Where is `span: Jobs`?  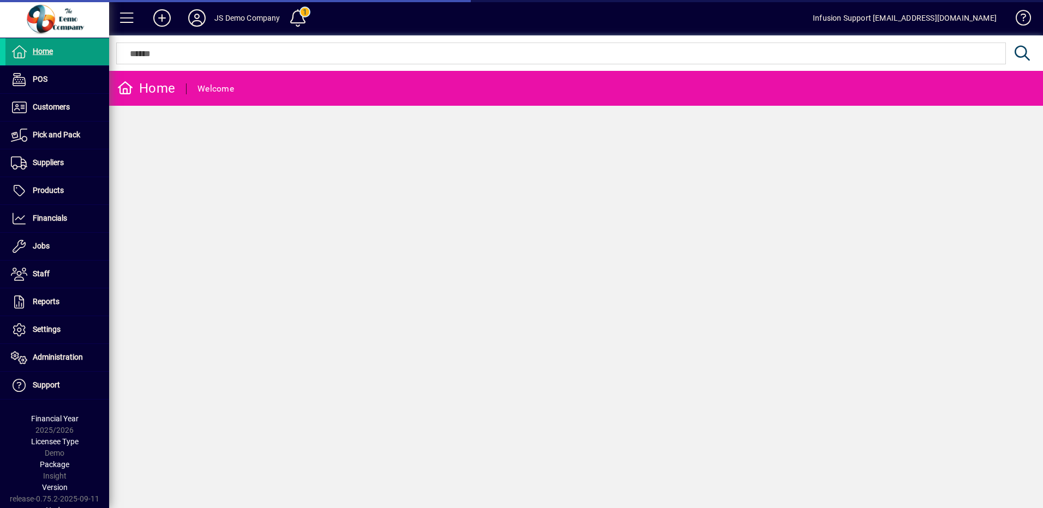 span: Jobs is located at coordinates (41, 246).